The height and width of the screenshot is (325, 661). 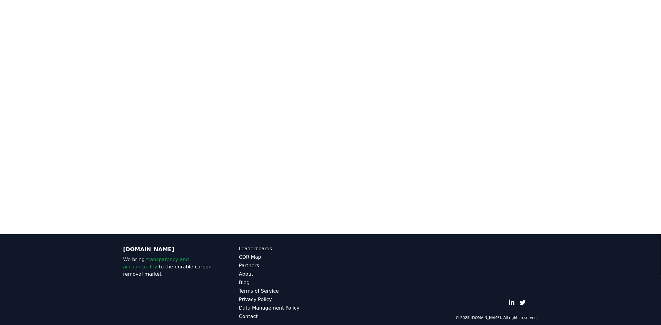 I want to click on a: Leaderboards, so click(x=285, y=249).